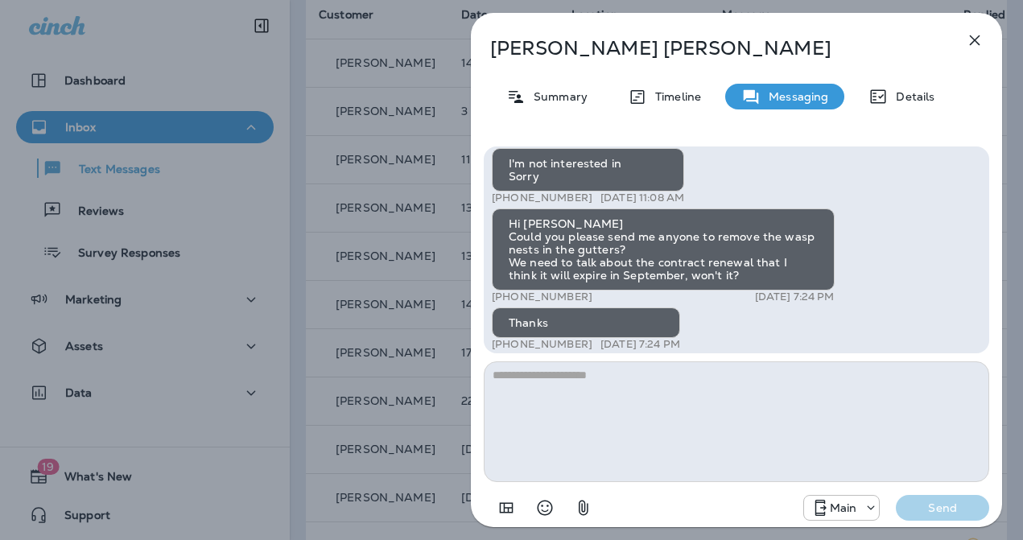 This screenshot has height=540, width=1023. What do you see at coordinates (912, 97) in the screenshot?
I see `p: Details` at bounding box center [912, 97].